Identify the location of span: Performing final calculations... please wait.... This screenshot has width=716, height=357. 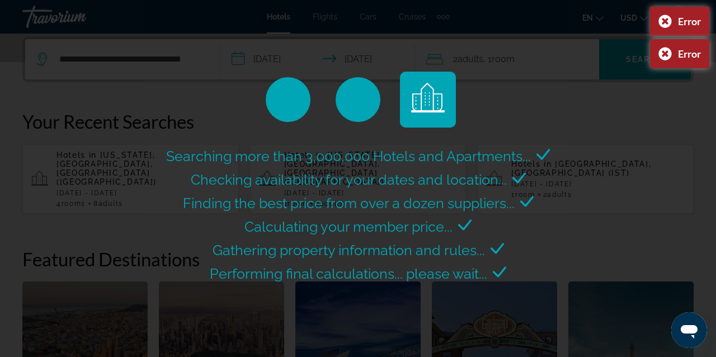
(348, 274).